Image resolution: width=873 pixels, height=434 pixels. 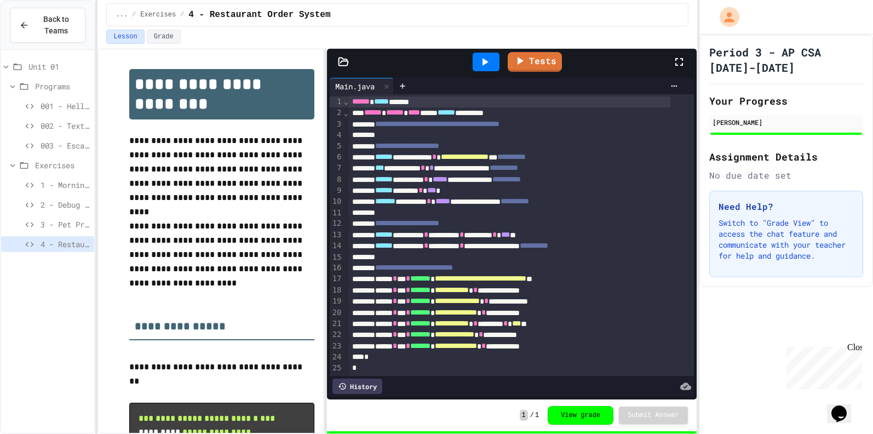 What do you see at coordinates (336, 102) in the screenshot?
I see `div: 1` at bounding box center [336, 102].